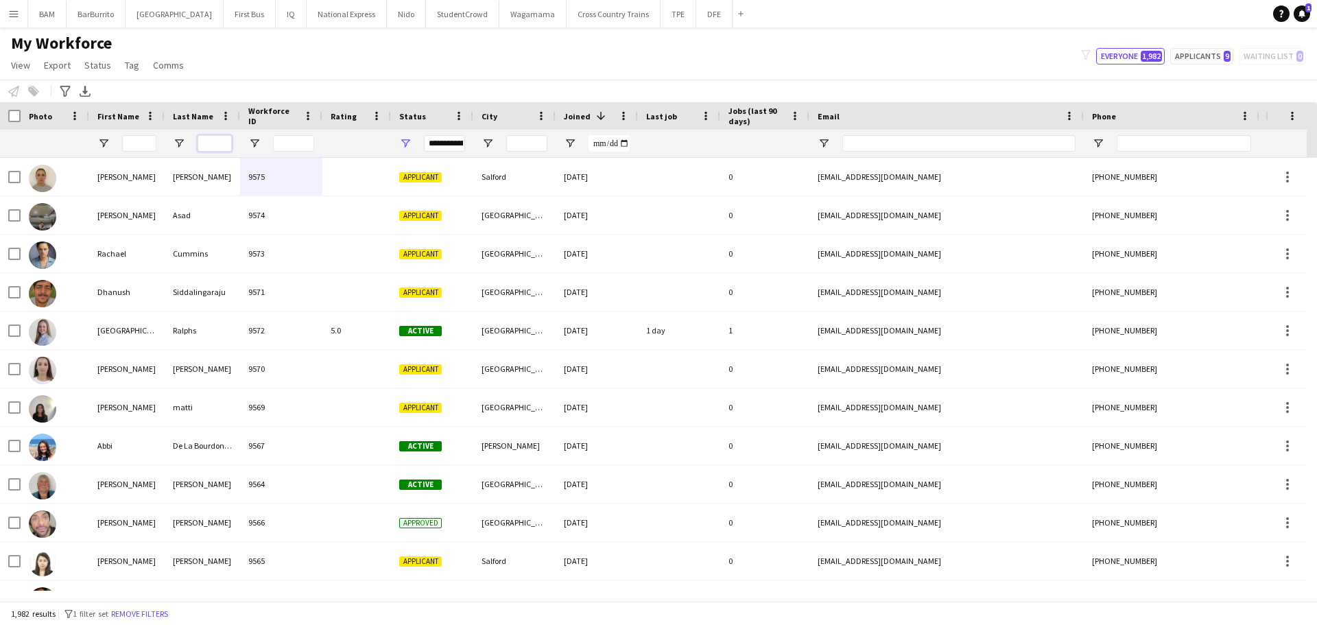 The image size is (1317, 625). Describe the element at coordinates (1151, 56) in the screenshot. I see `span: 1,982` at that location.